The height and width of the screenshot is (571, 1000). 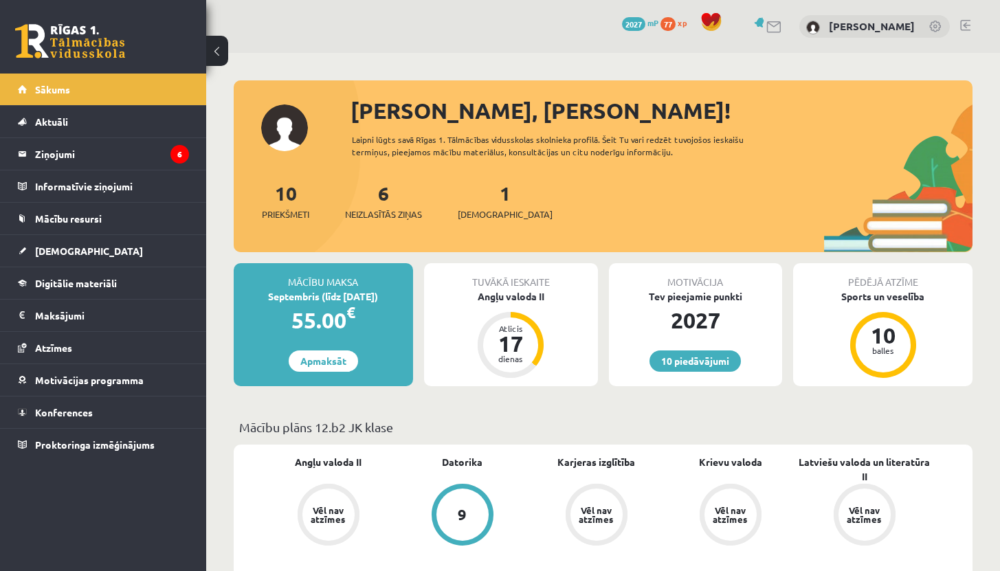 I want to click on div: Pēdējā atzīme, so click(x=882, y=276).